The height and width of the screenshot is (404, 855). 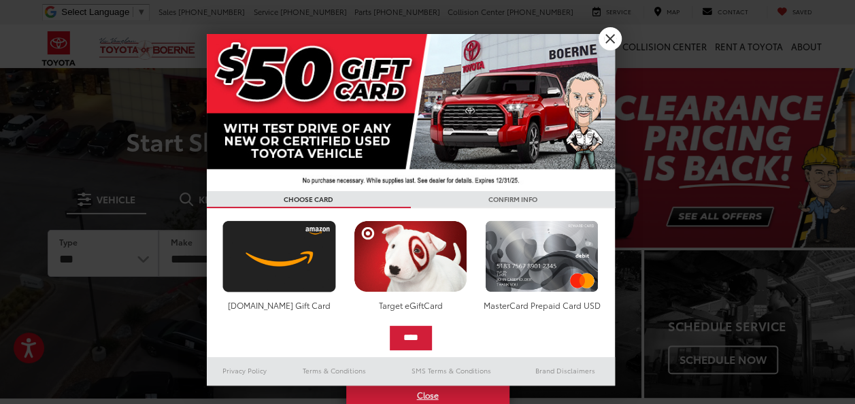 What do you see at coordinates (410, 305) in the screenshot?
I see `div: Target eGiftCard` at bounding box center [410, 305].